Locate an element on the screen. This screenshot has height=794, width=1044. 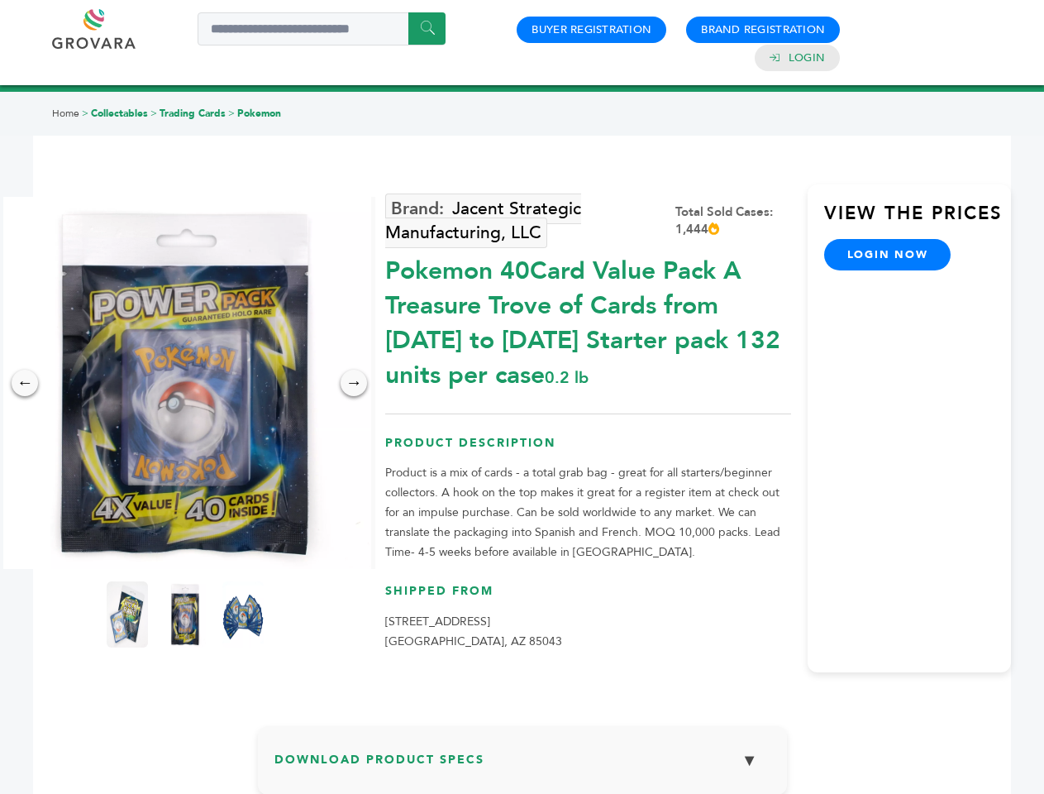
div: Total Sold Cases: 1,444 is located at coordinates (733, 221).